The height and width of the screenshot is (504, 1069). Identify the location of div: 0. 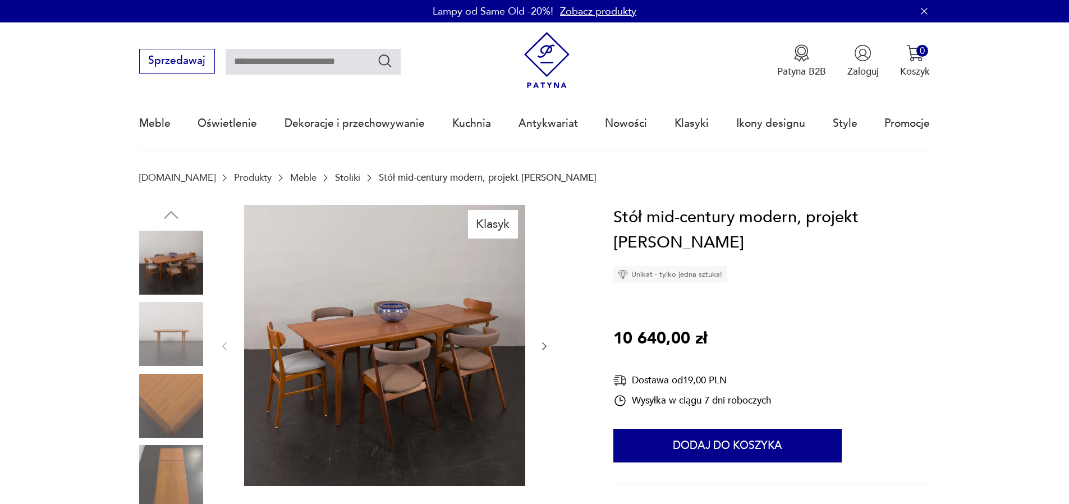
(922, 51).